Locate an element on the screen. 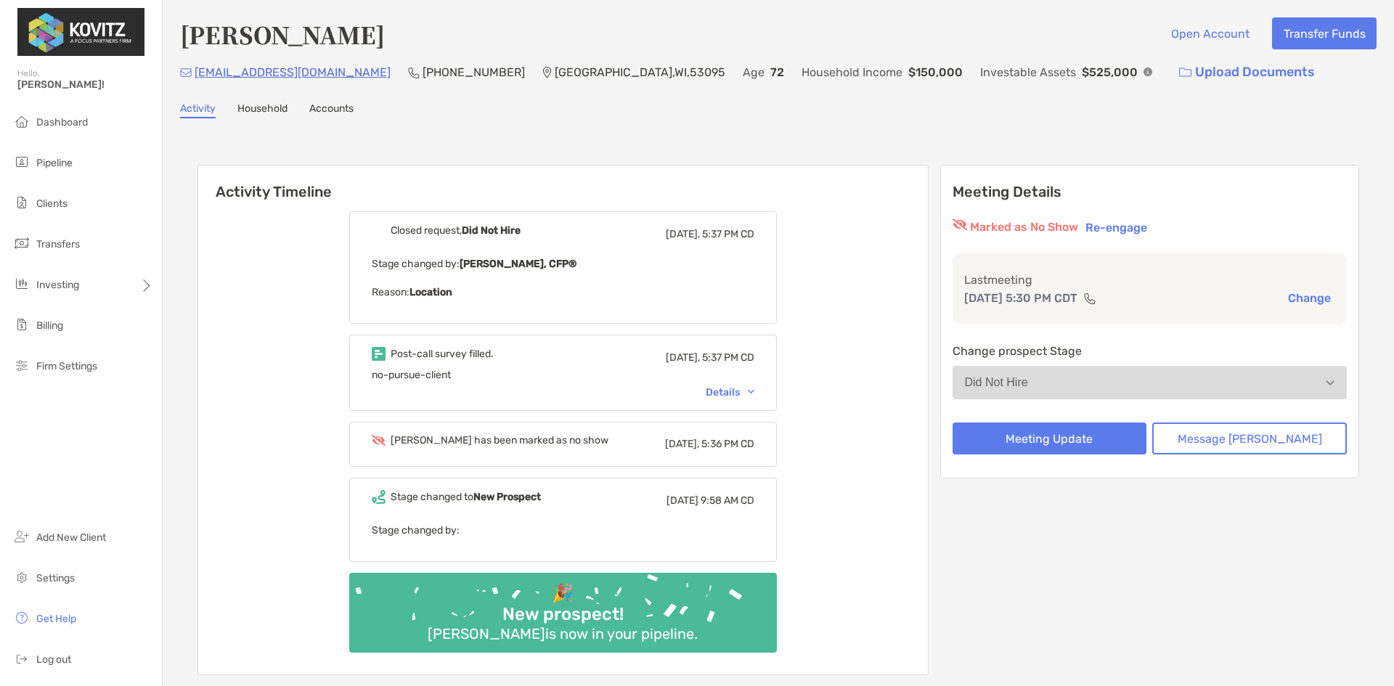  img: Email Icon is located at coordinates (186, 73).